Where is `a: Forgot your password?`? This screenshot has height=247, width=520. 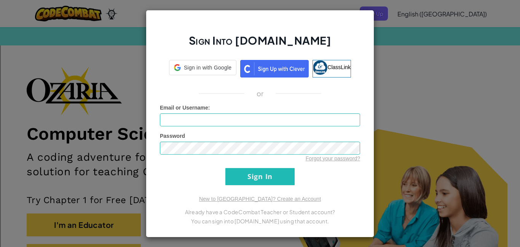 a: Forgot your password? is located at coordinates (333, 158).